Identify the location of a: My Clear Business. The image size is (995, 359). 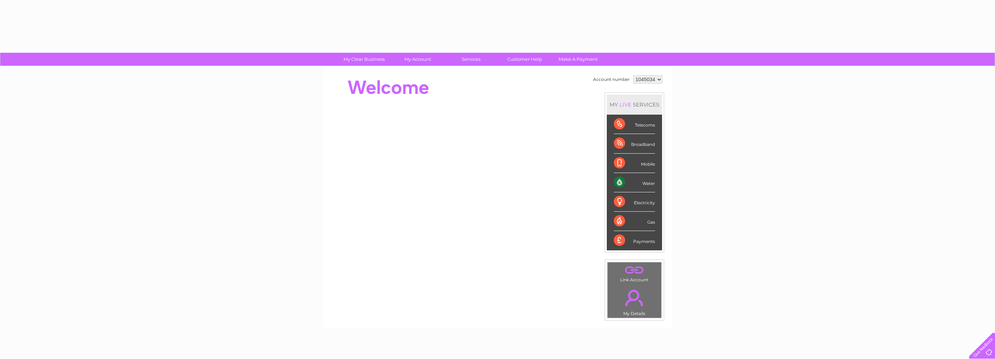
(364, 59).